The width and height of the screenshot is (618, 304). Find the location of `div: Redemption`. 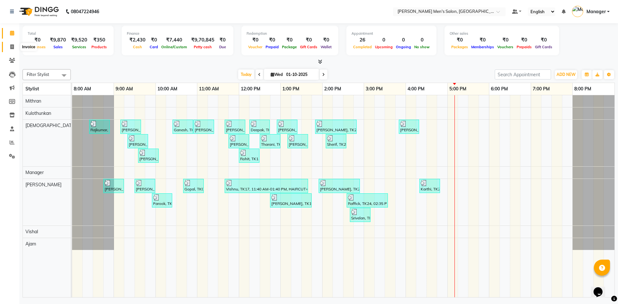

div: Redemption is located at coordinates (290, 33).